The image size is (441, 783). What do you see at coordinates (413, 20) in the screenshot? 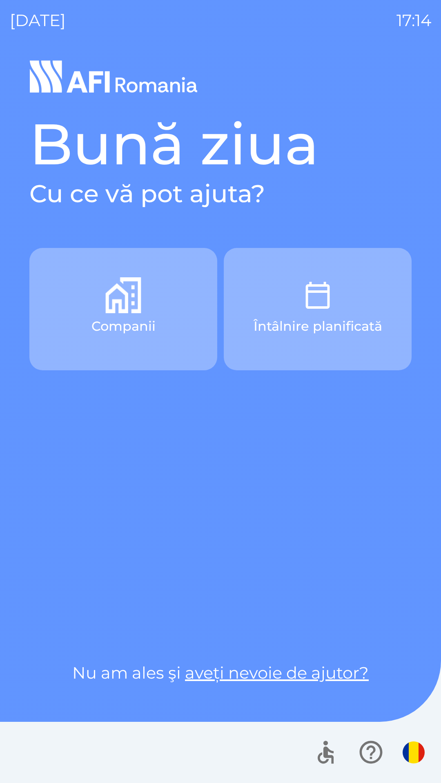
I see `p: 17:14` at bounding box center [413, 20].